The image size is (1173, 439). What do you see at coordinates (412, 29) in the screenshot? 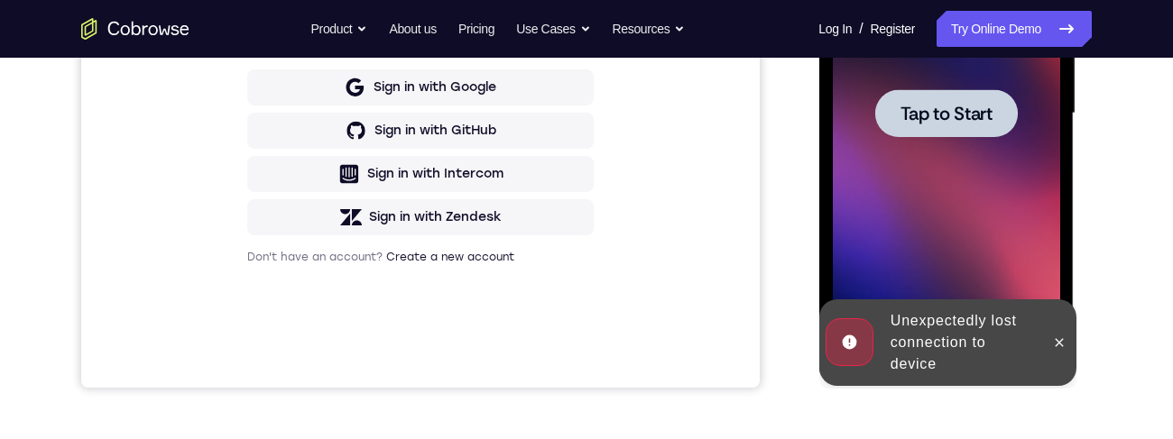
I see `a: About us` at bounding box center [412, 29].